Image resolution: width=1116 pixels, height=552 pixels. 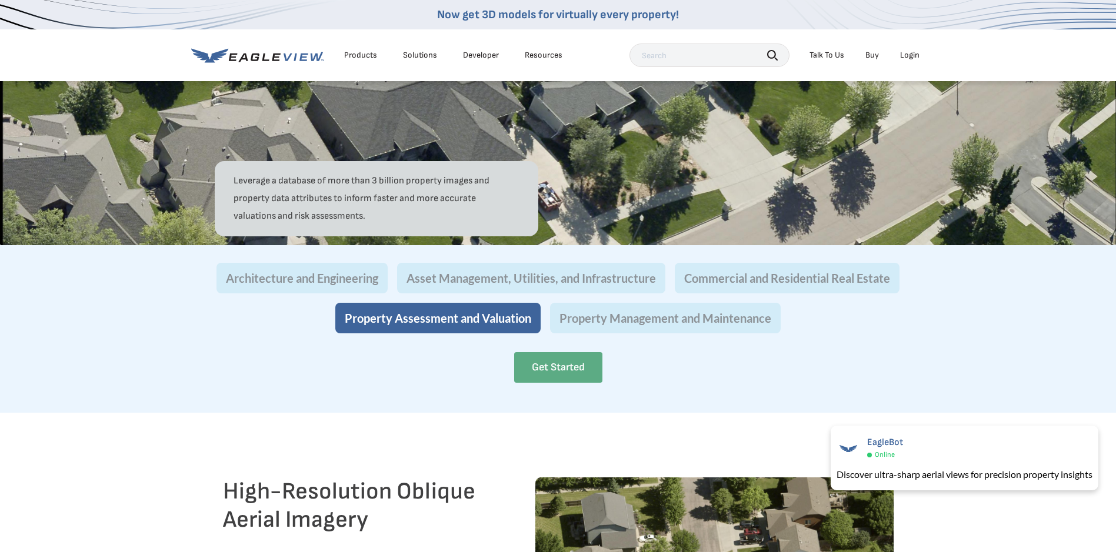 I want to click on a: Buy, so click(x=872, y=55).